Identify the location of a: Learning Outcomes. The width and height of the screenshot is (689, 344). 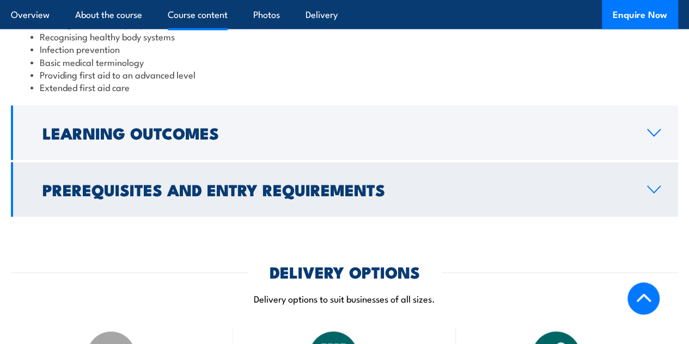
(344, 132).